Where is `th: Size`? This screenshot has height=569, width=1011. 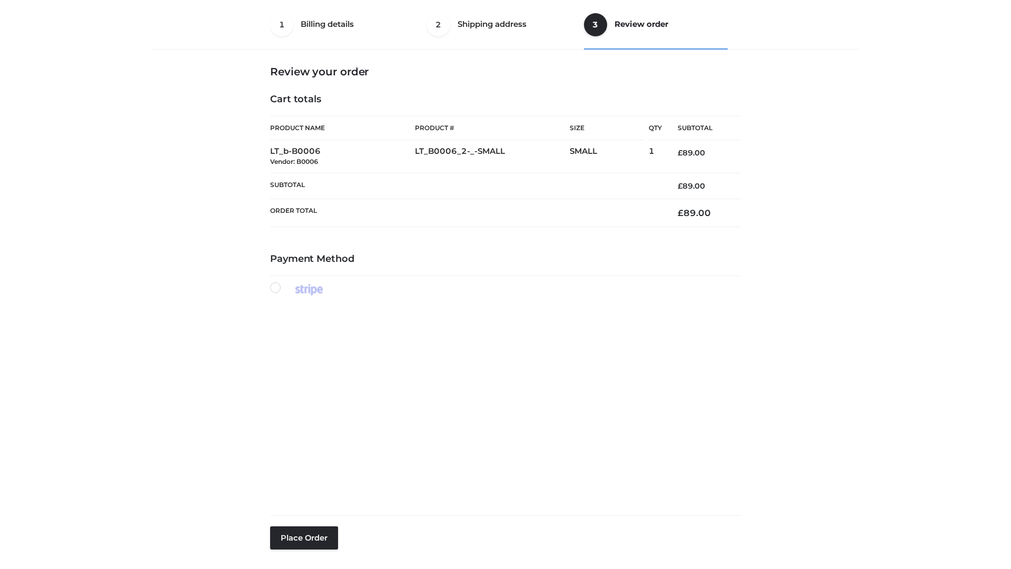 th: Size is located at coordinates (607, 128).